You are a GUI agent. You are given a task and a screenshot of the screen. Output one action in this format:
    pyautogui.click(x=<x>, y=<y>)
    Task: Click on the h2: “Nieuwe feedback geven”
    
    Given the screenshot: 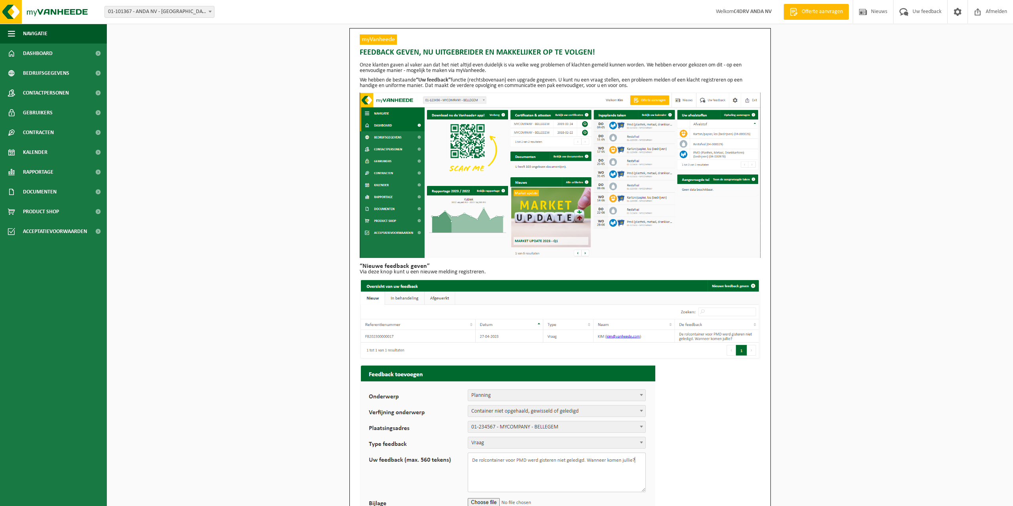 What is the action you would take?
    pyautogui.click(x=560, y=266)
    